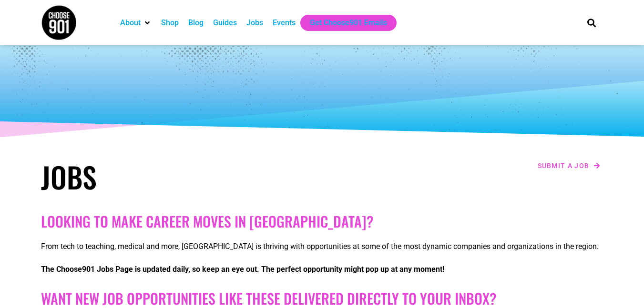 The height and width of the screenshot is (308, 644). I want to click on a: Submit a job, so click(569, 166).